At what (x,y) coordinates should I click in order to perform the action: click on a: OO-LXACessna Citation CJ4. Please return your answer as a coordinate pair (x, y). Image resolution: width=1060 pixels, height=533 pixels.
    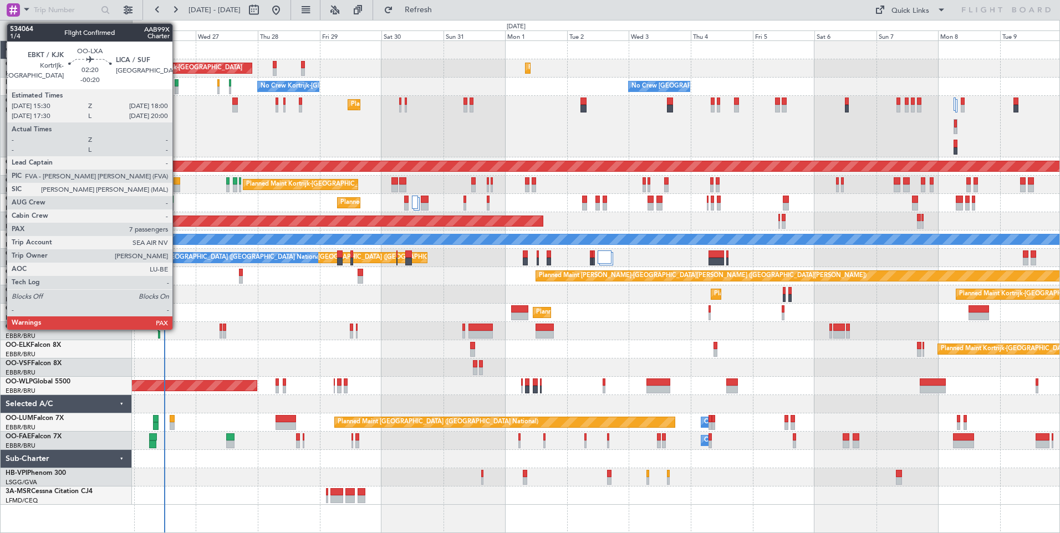
    Looking at the image, I should click on (49, 181).